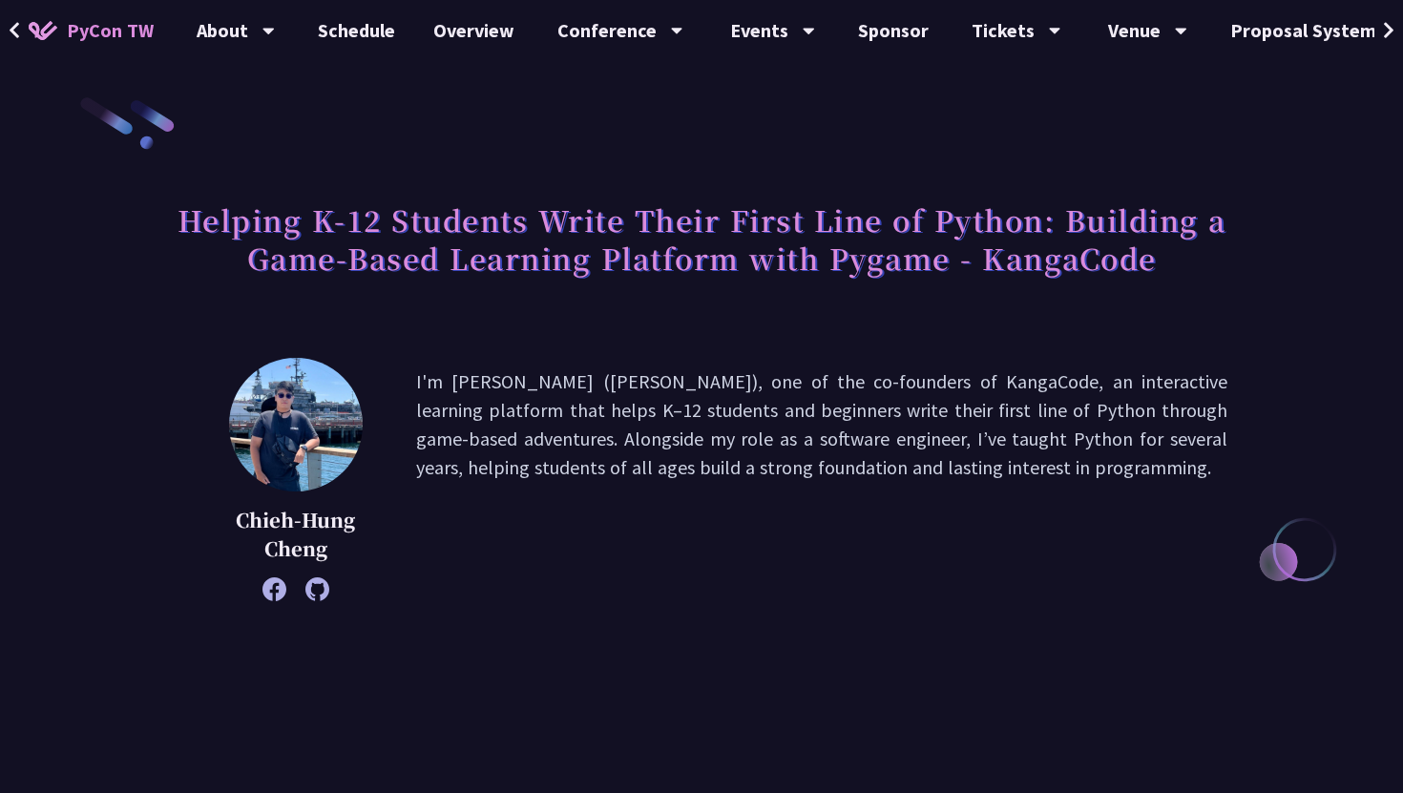  What do you see at coordinates (296, 534) in the screenshot?
I see `p: Chieh-Hung Cheng` at bounding box center [296, 534].